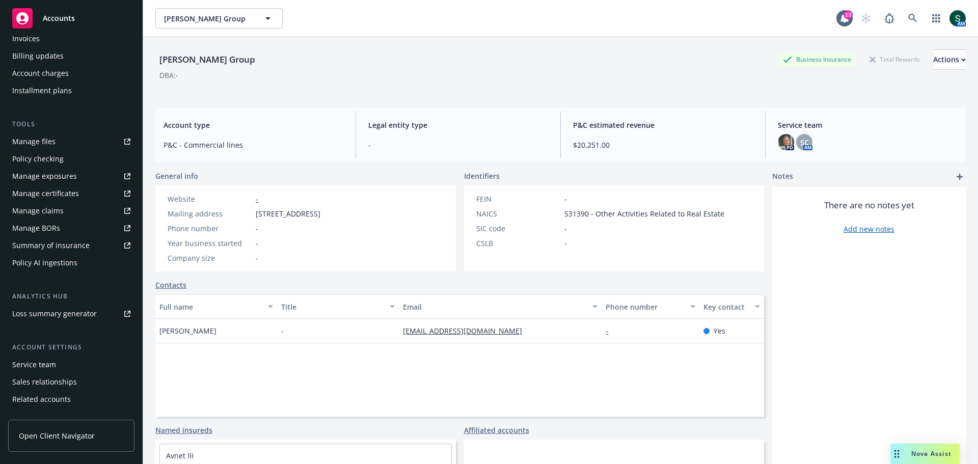 The image size is (978, 464). Describe the element at coordinates (209, 243) in the screenshot. I see `div: Year business started` at that location.